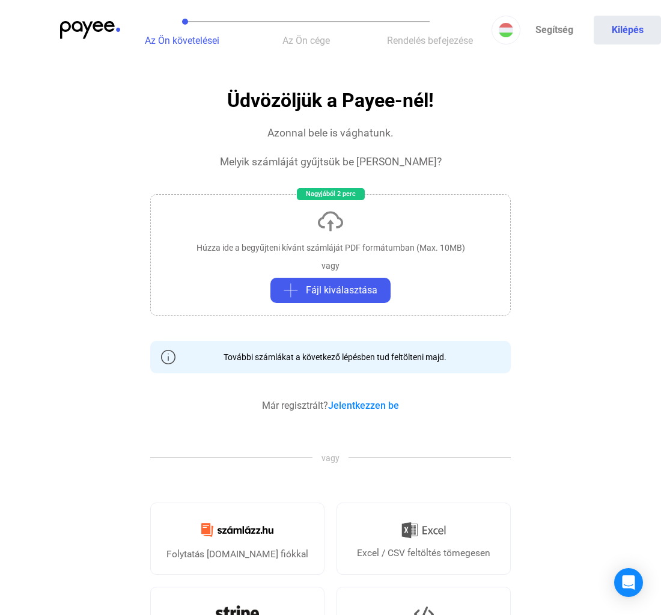 The width and height of the screenshot is (661, 615). What do you see at coordinates (629, 582) in the screenshot?
I see `div: Open Intercom Messenger` at bounding box center [629, 582].